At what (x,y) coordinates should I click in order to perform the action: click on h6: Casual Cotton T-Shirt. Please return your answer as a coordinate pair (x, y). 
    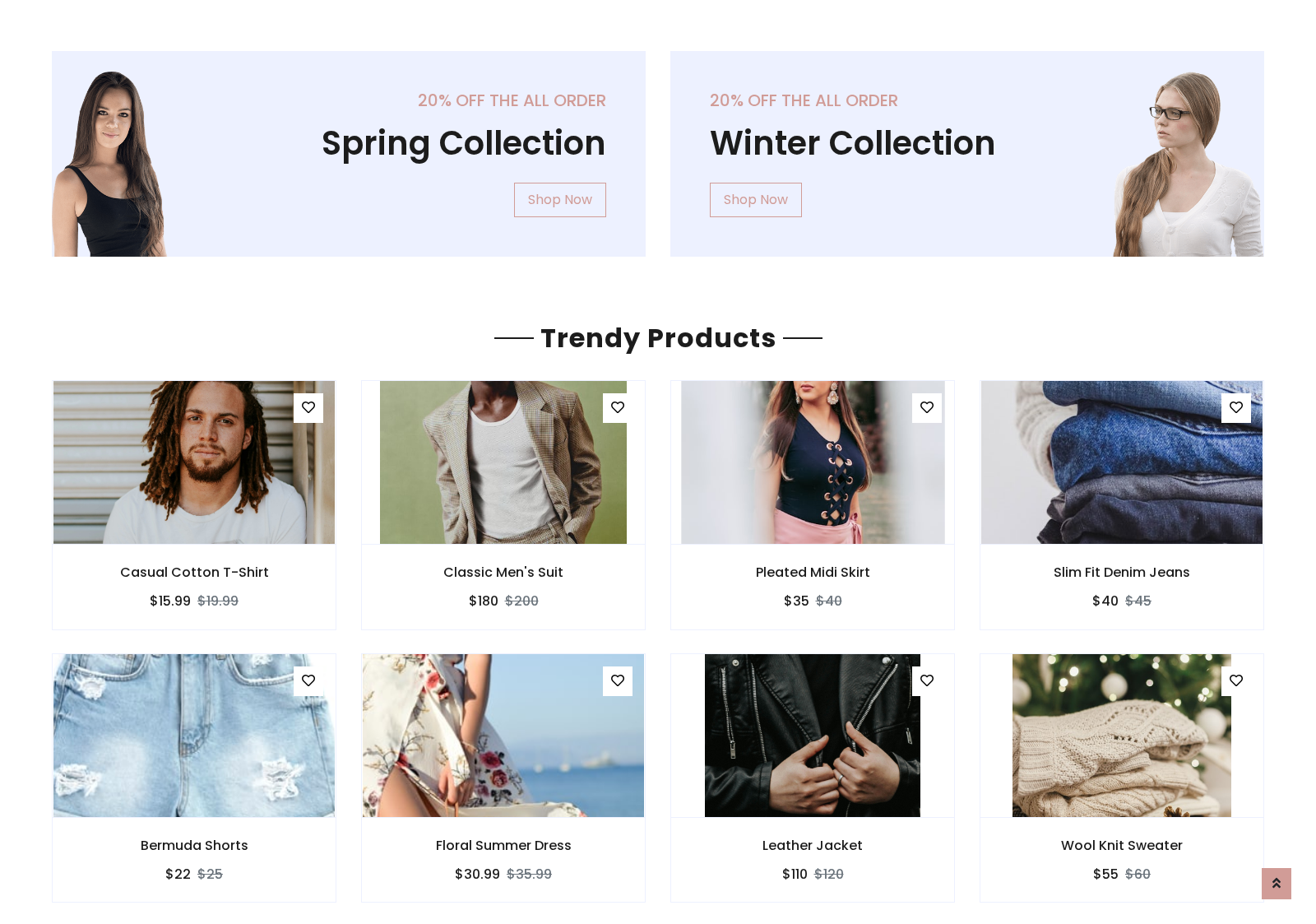
    Looking at the image, I should click on (194, 572).